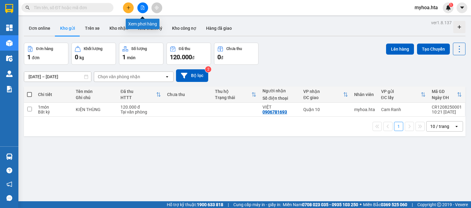  Describe the element at coordinates (195, 205) in the screenshot. I see `span: Hỗ trợ kỹ thuật:` at that location.